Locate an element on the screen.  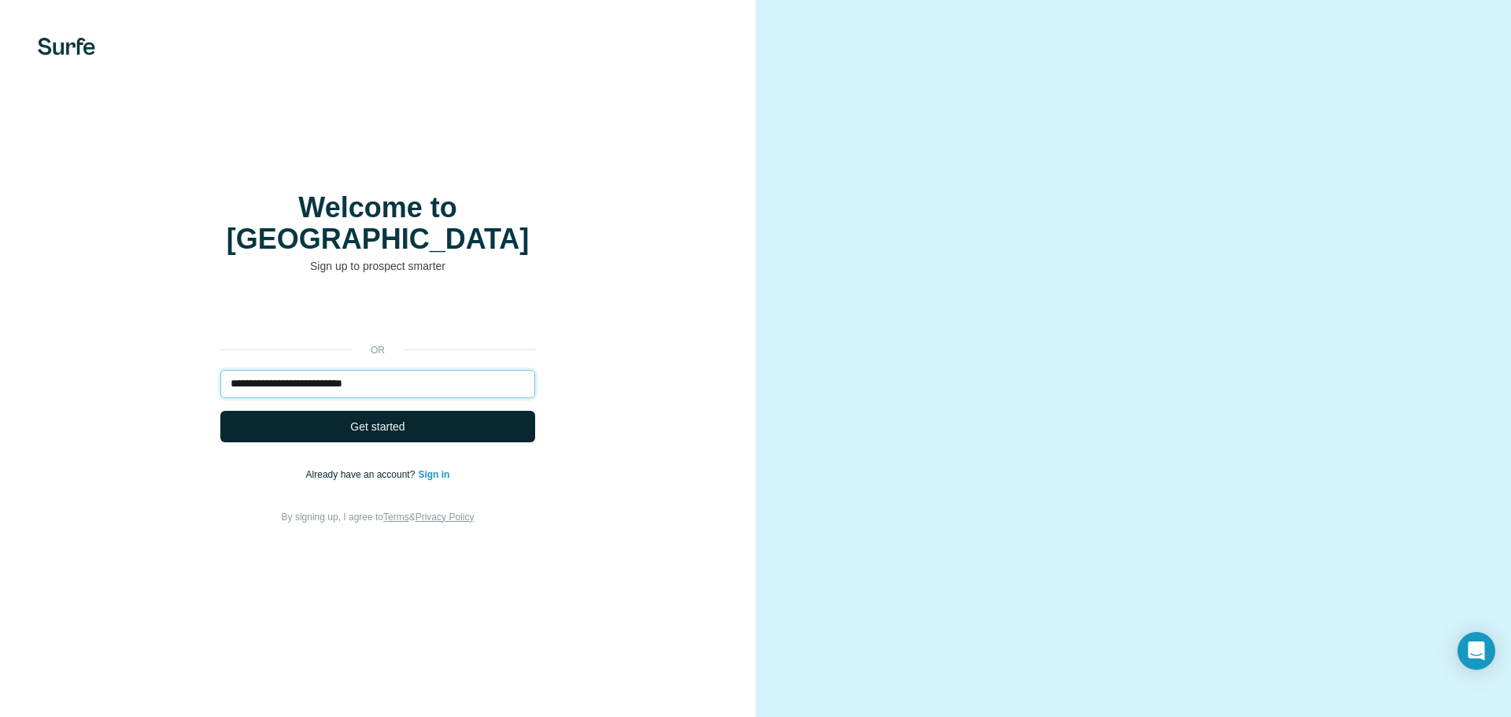
img: Surfe's logo is located at coordinates (66, 46).